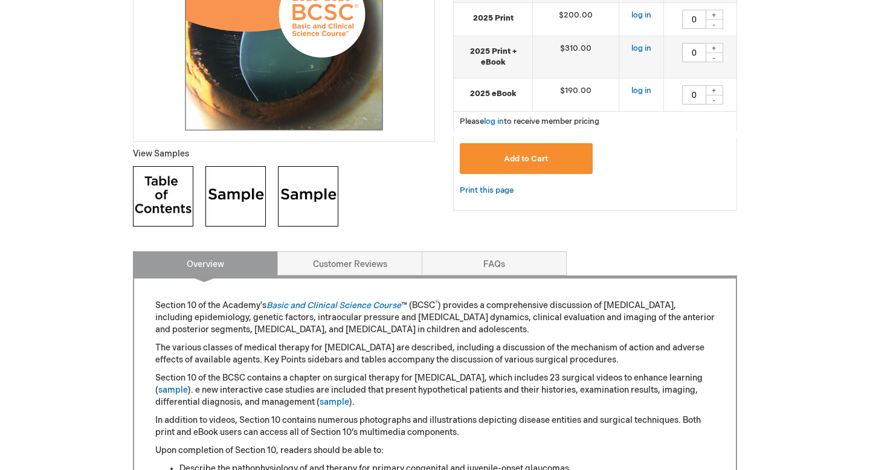  Describe the element at coordinates (529, 121) in the screenshot. I see `span: Please to receive member pricing` at that location.